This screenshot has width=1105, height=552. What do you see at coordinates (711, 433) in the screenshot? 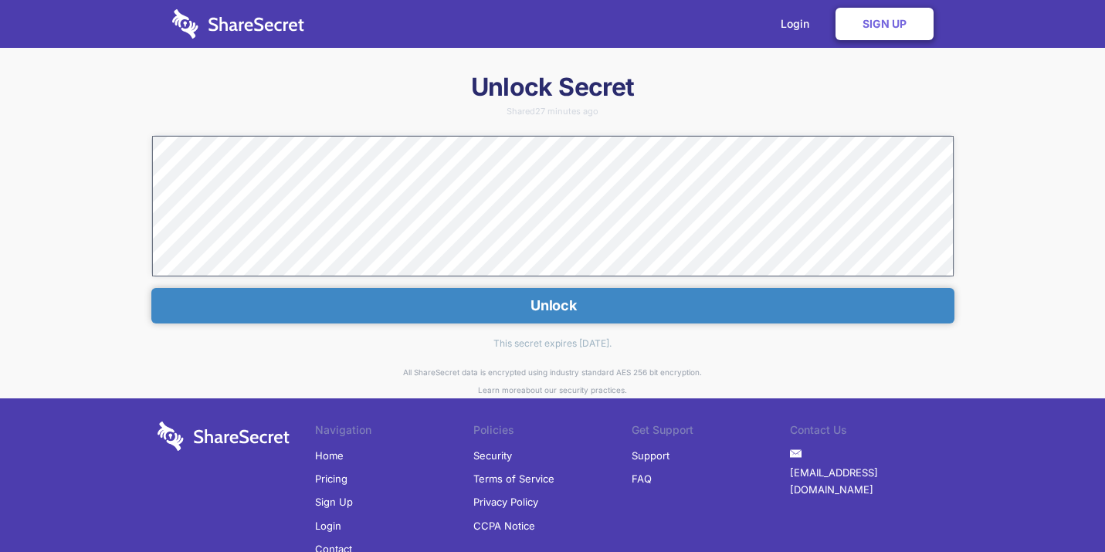
I see `li: Get Support` at bounding box center [711, 433].